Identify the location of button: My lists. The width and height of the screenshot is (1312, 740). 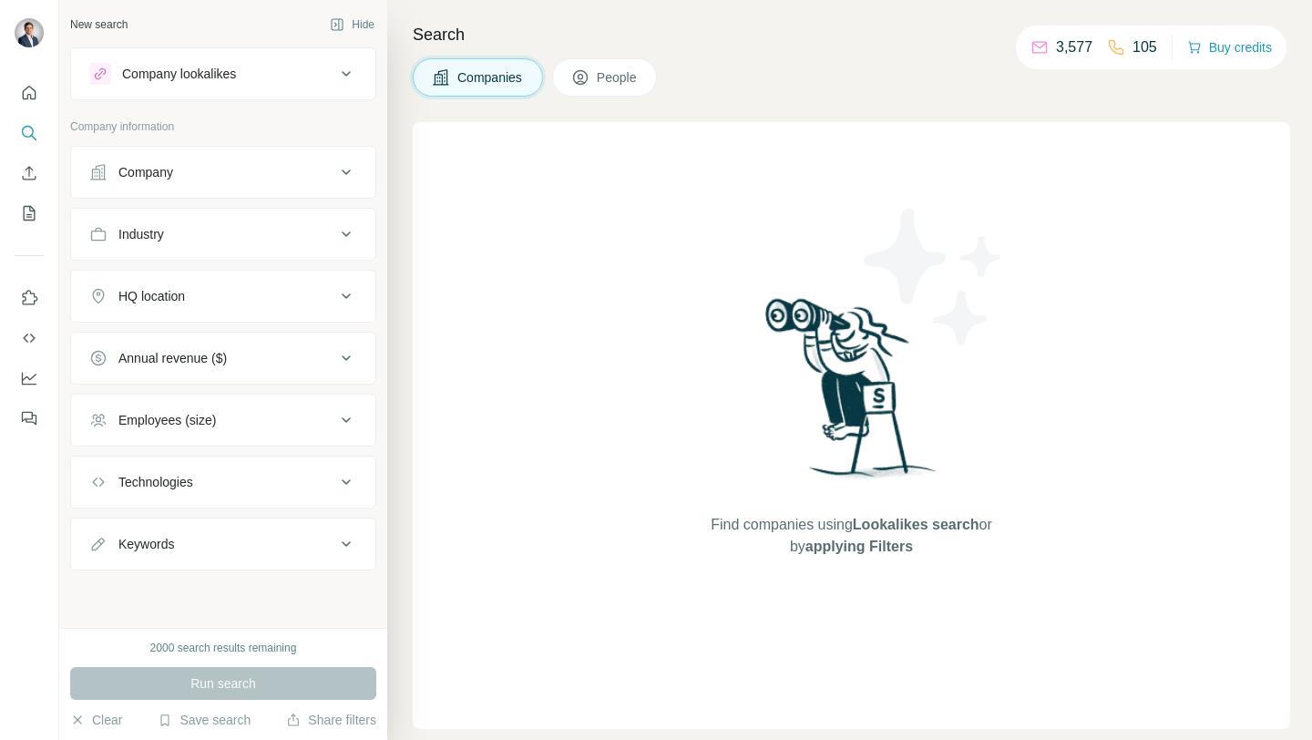
(29, 213).